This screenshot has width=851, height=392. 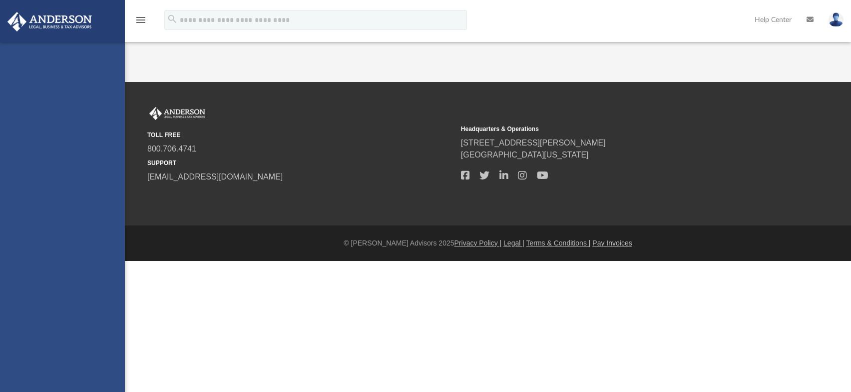 What do you see at coordinates (301, 163) in the screenshot?
I see `small: SUPPORT` at bounding box center [301, 163].